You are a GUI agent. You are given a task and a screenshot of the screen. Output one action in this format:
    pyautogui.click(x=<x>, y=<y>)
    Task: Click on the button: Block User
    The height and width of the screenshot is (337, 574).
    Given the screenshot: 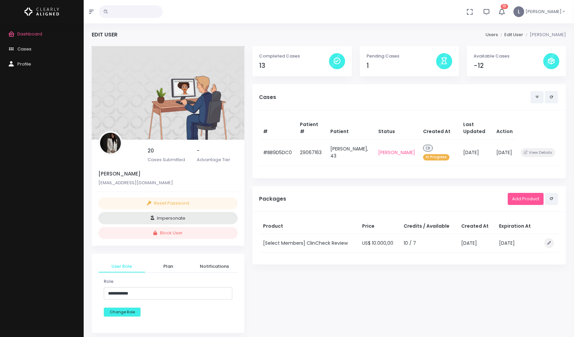 What is the action you would take?
    pyautogui.click(x=168, y=233)
    